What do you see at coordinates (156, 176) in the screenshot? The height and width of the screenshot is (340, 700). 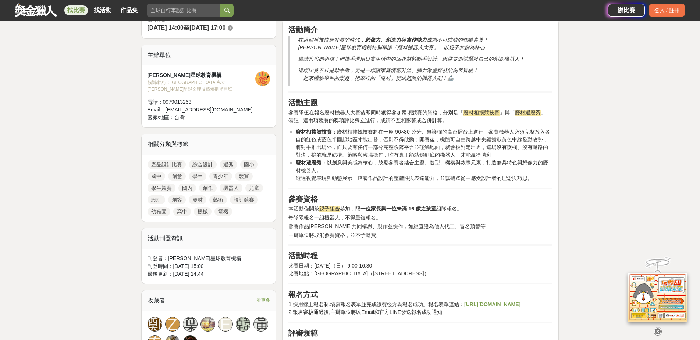 I see `a: 國中` at bounding box center [156, 176].